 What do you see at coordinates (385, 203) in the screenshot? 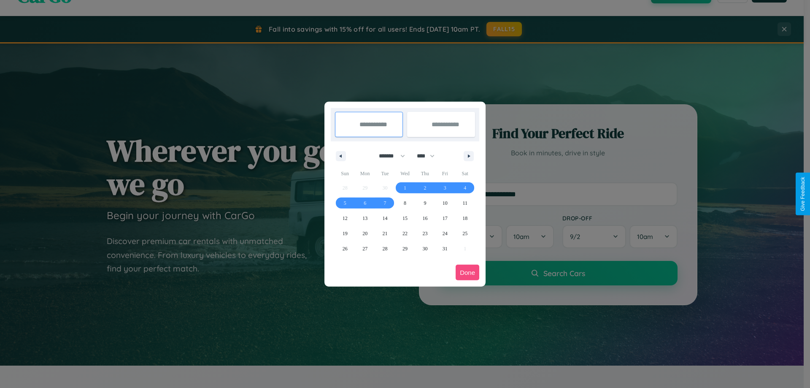
I see `span: 7` at bounding box center [385, 203].